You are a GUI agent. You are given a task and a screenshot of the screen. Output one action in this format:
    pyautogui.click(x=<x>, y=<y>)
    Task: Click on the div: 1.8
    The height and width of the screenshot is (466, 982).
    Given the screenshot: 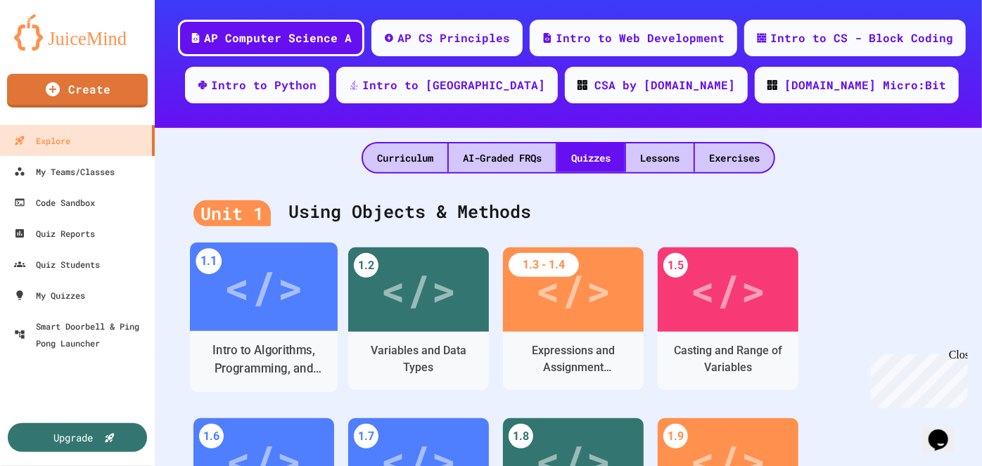 What is the action you would take?
    pyautogui.click(x=520, y=436)
    